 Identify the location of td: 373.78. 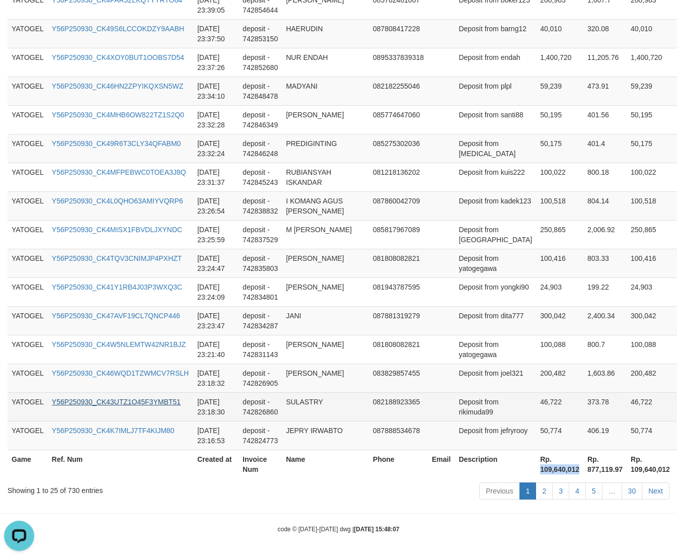
(605, 406).